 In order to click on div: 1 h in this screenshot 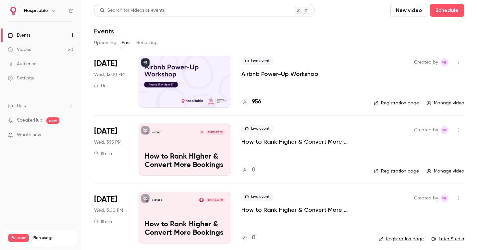, I will do `click(100, 86)`.